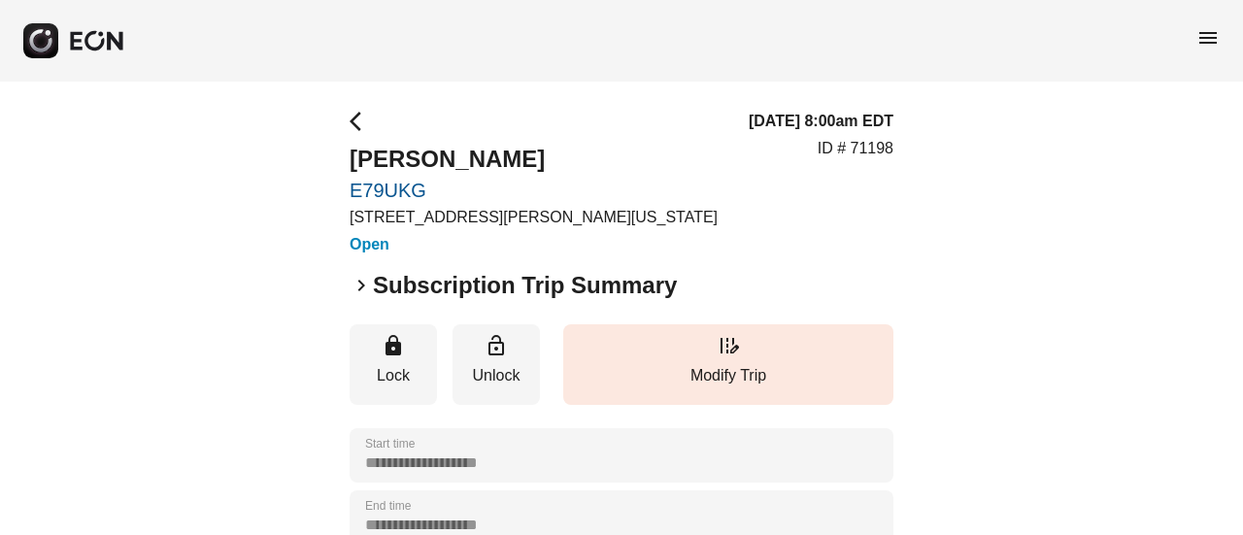 The height and width of the screenshot is (535, 1243). Describe the element at coordinates (728, 376) in the screenshot. I see `p: Modify Trip` at that location.